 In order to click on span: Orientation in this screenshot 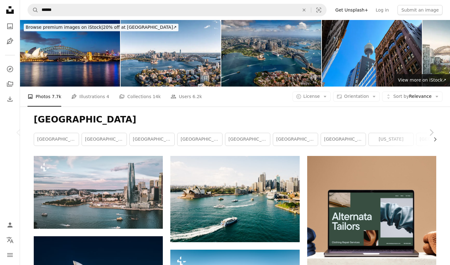, I will do `click(356, 96)`.